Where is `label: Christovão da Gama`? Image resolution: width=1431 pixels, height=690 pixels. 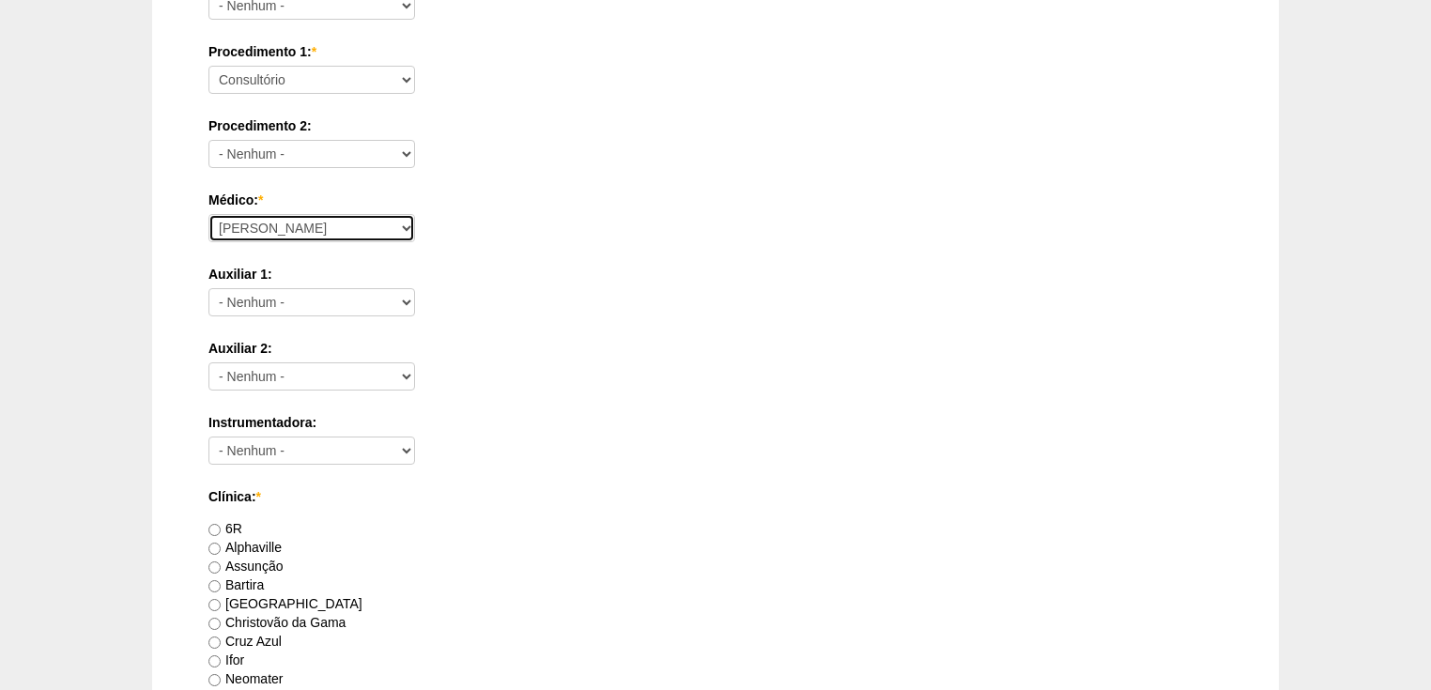 label: Christovão da Gama is located at coordinates (277, 623).